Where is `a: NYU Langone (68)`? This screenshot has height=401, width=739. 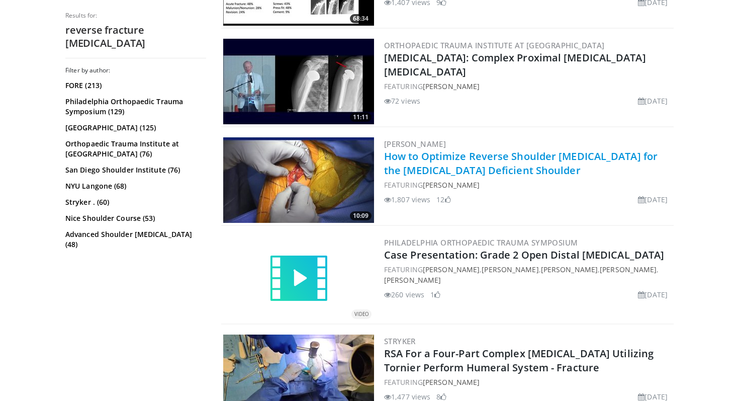
a: NYU Langone (68) is located at coordinates (134, 186).